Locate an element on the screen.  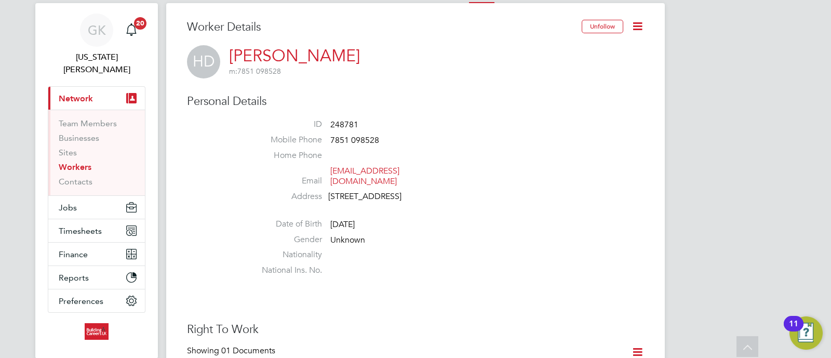
img: buildingcareersuk-logo-retina.png is located at coordinates (96, 331).